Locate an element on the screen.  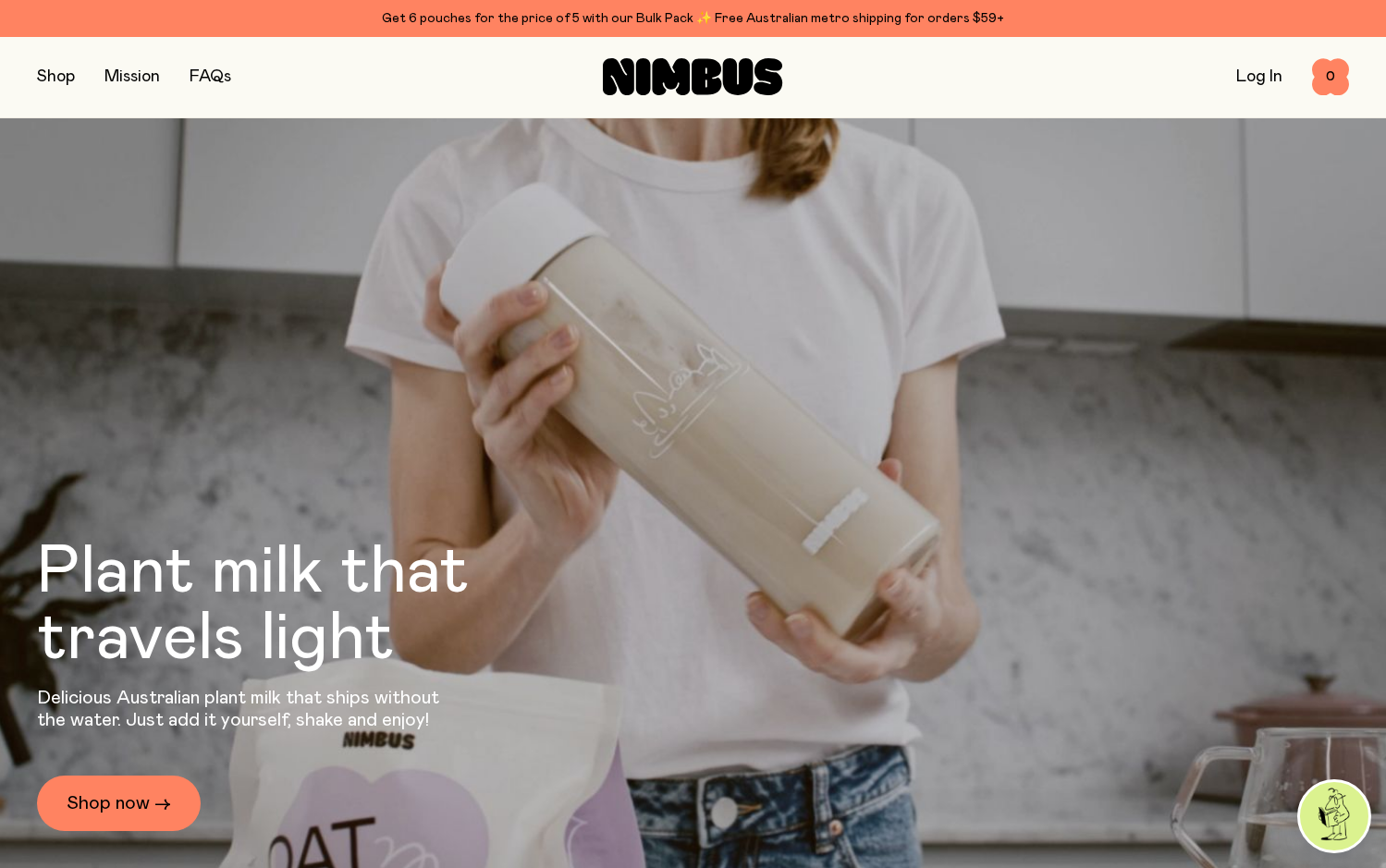
a: Shop now → is located at coordinates (118, 803).